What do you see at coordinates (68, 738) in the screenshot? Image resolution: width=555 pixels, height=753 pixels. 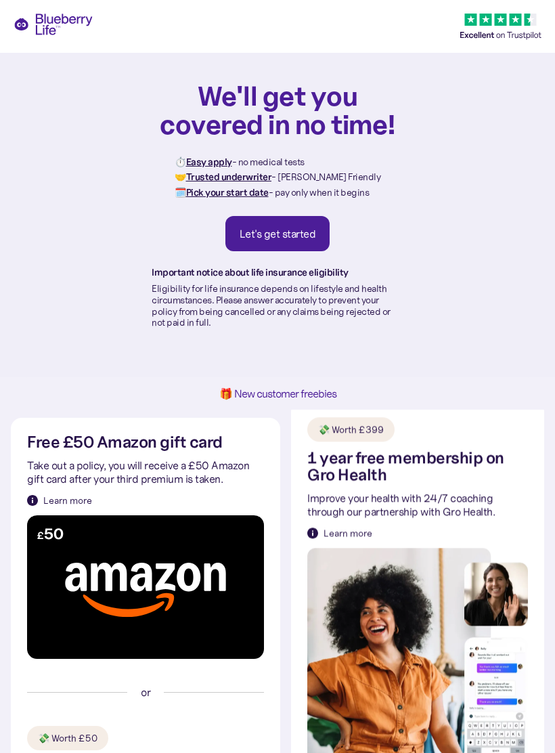 I see `div: 💸 Worth £50` at bounding box center [68, 738].